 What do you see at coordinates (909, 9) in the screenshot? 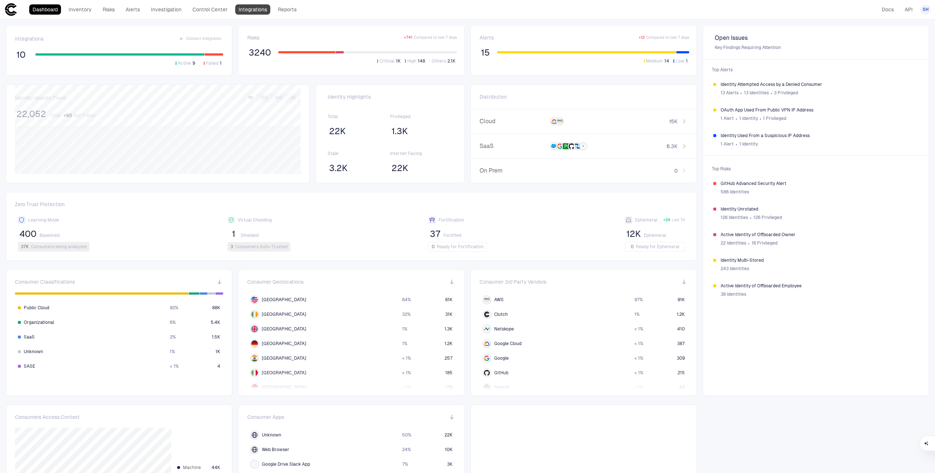
I see `a: API` at bounding box center [909, 9].